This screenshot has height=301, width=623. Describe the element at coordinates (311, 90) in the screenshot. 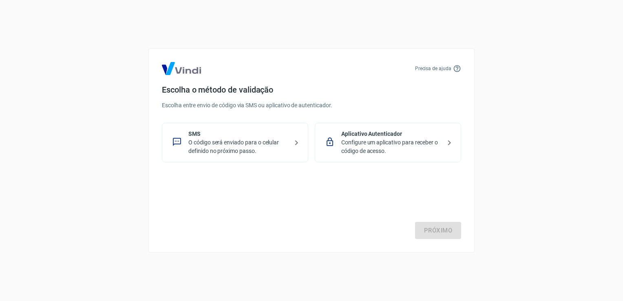

I see `h4: Escolha o método de validação` at that location.